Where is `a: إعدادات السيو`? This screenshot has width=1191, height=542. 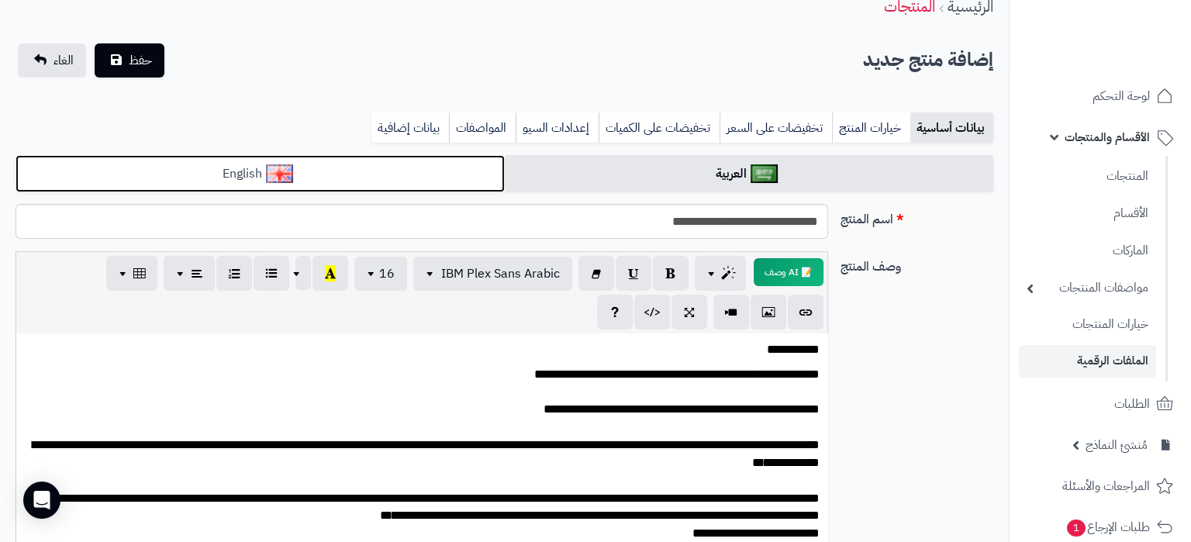
a: إعدادات السيو is located at coordinates (557, 128).